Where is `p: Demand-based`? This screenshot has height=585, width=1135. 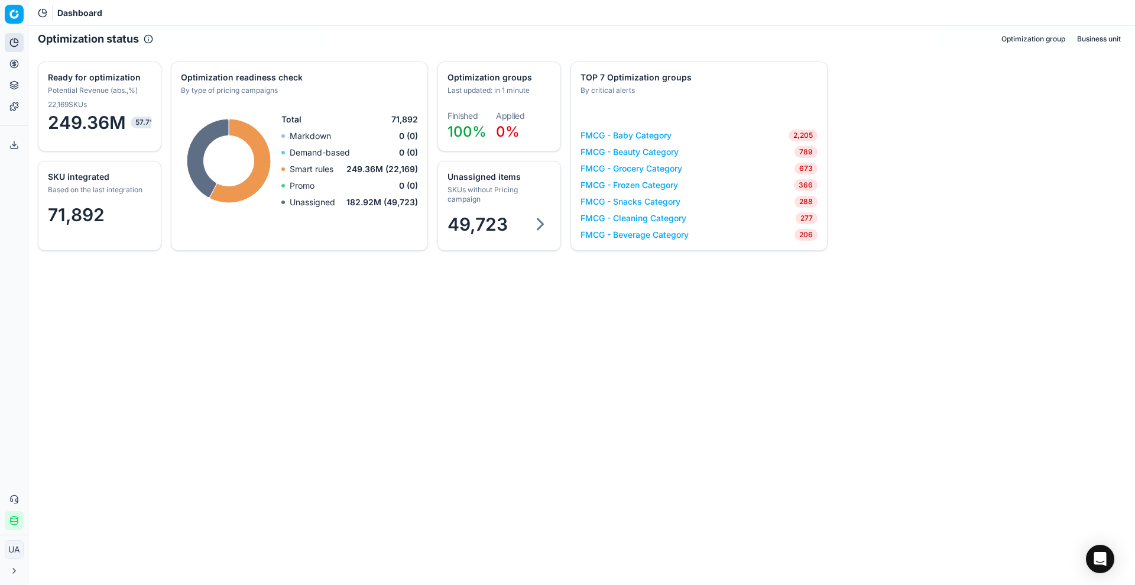 p: Demand-based is located at coordinates (320, 153).